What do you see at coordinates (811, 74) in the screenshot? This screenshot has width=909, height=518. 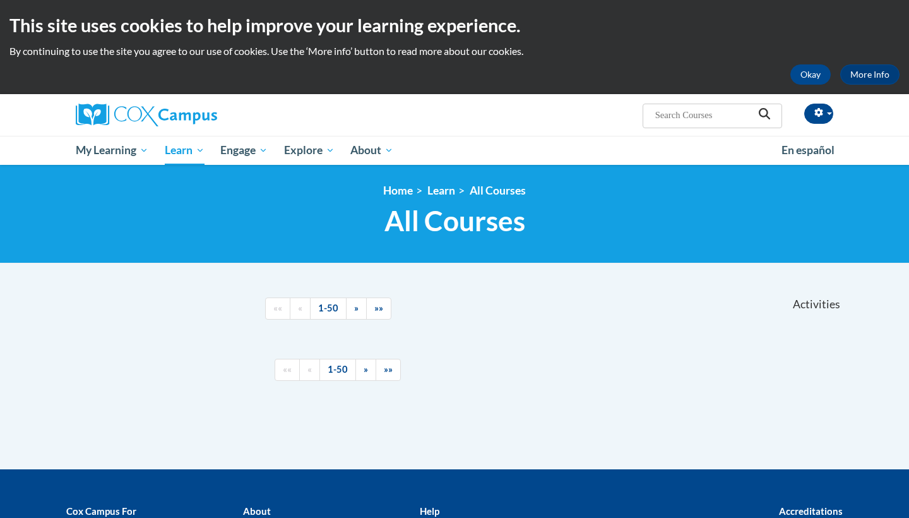 I see `button: Okay` at bounding box center [811, 74].